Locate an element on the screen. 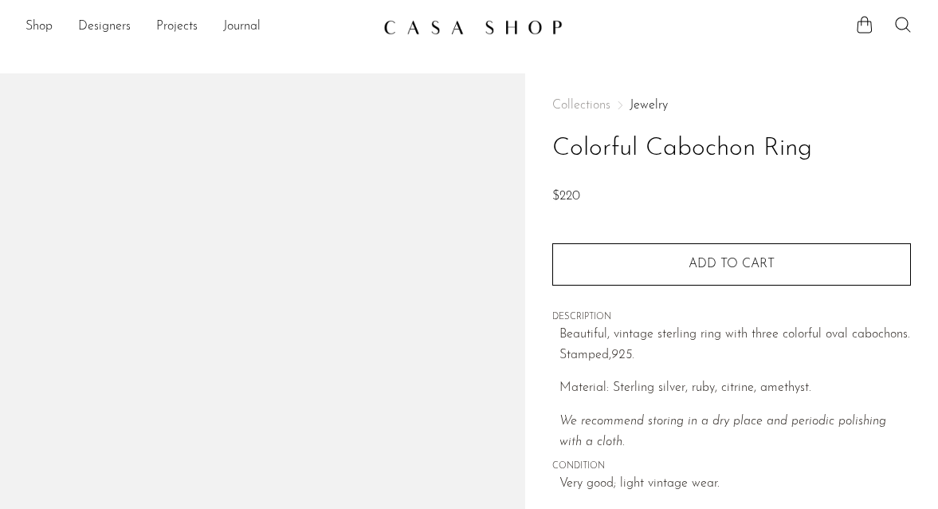 The width and height of the screenshot is (938, 509). em: 925. is located at coordinates (623, 355).